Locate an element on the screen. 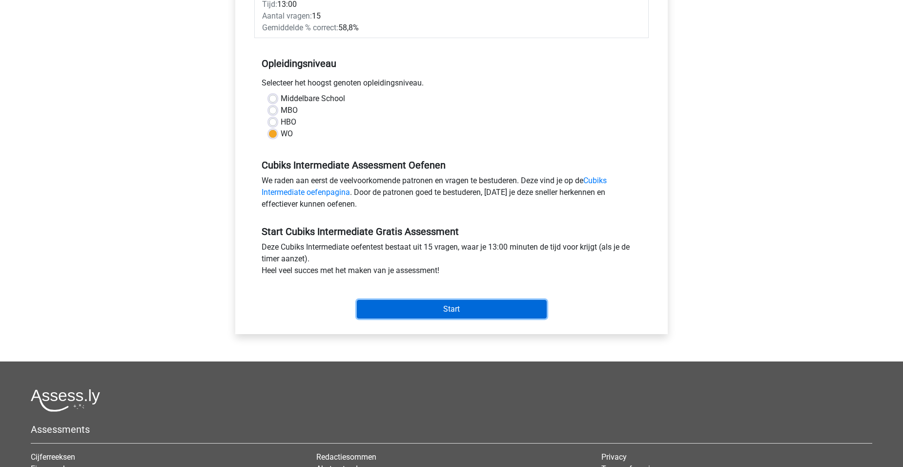  div: 15 is located at coordinates (386, 16).